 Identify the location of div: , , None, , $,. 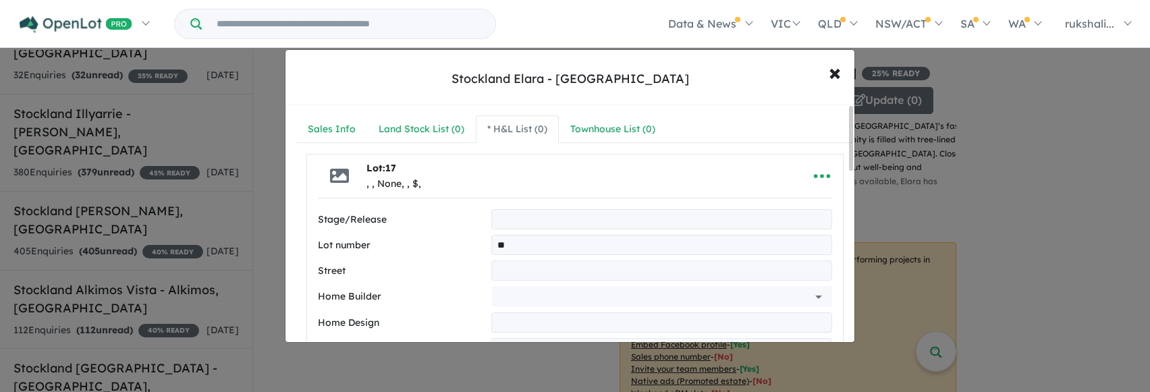
(394, 184).